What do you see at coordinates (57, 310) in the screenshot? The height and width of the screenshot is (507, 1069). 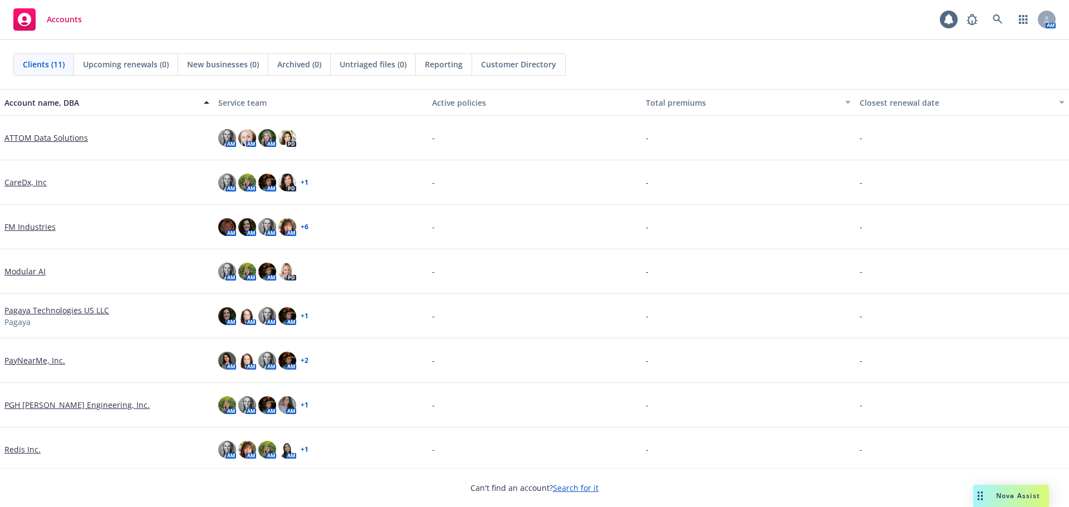 I see `a: Pagaya Technologies US LLC` at bounding box center [57, 310].